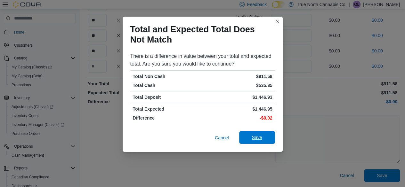  What do you see at coordinates (238, 85) in the screenshot?
I see `p: $535.35` at bounding box center [238, 85].